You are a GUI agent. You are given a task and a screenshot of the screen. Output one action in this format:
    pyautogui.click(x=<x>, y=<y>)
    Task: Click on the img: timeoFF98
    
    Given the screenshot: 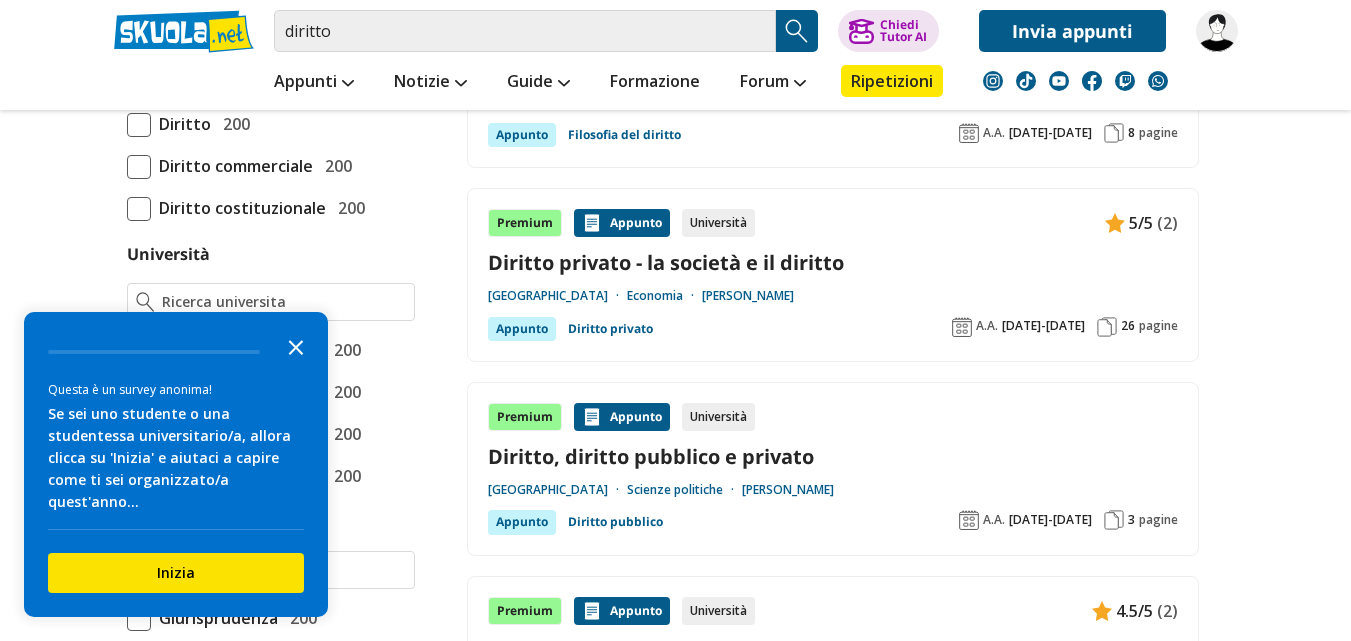 What is the action you would take?
    pyautogui.click(x=1217, y=31)
    